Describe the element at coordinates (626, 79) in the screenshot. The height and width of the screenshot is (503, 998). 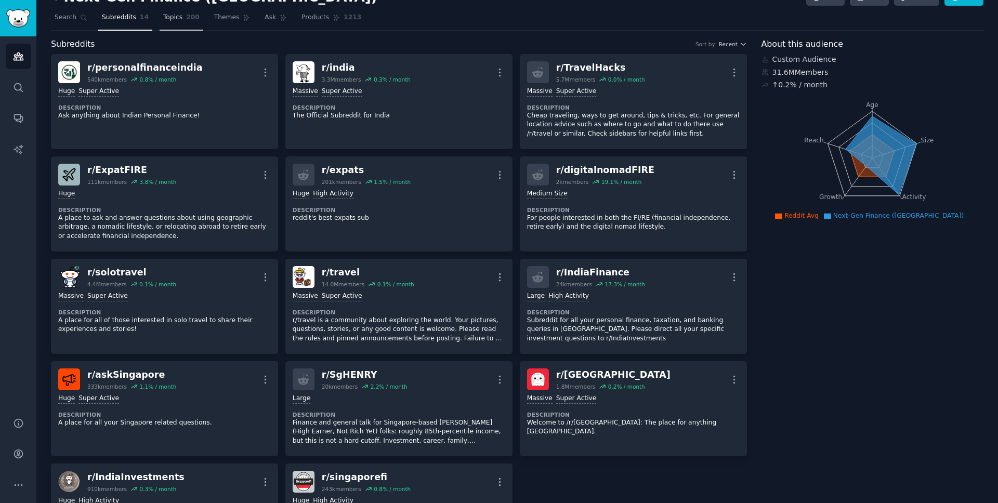
I see `div: 0.0 % / month` at that location.